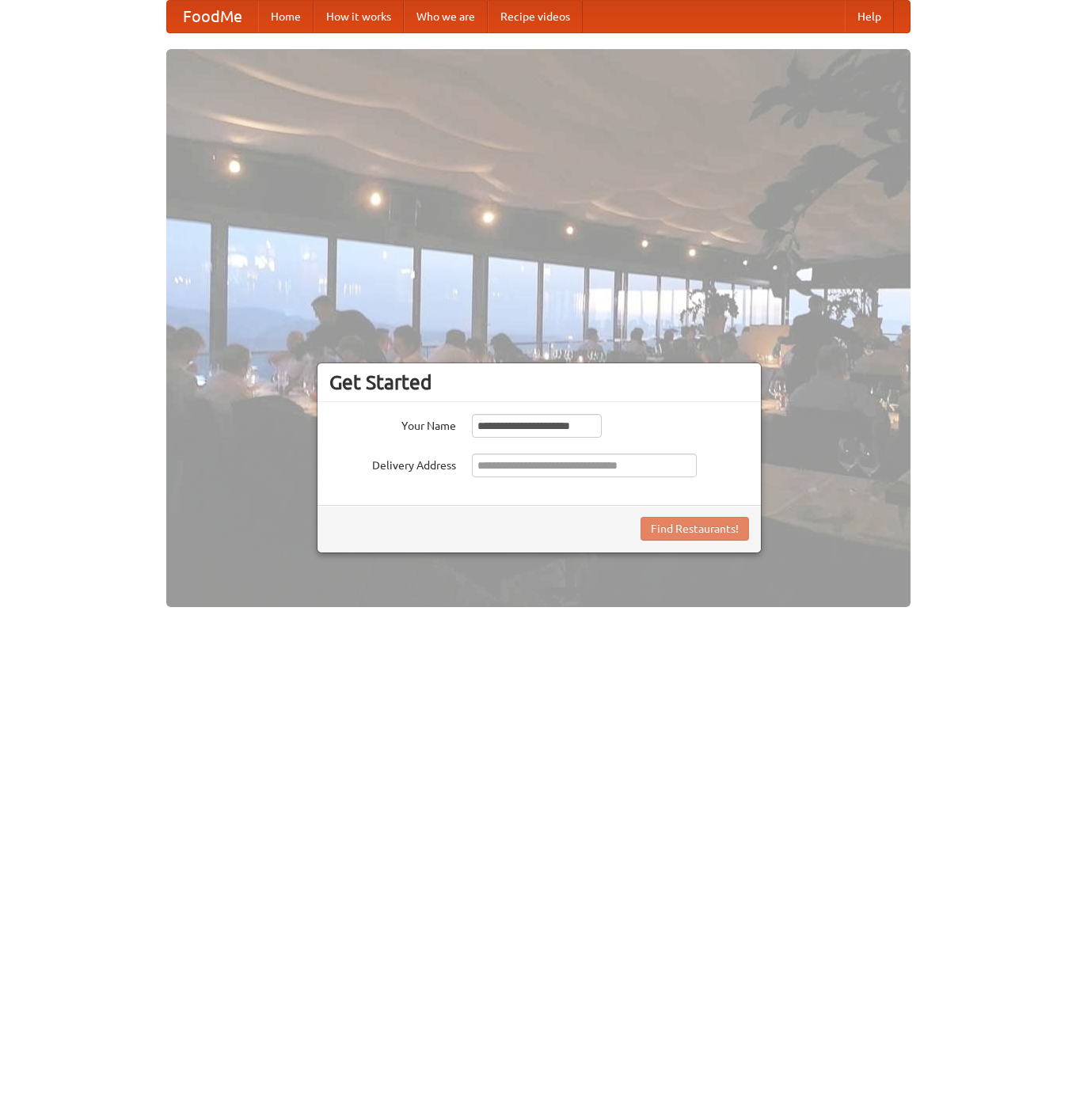 Image resolution: width=1076 pixels, height=1120 pixels. I want to click on h3: Get Started, so click(539, 383).